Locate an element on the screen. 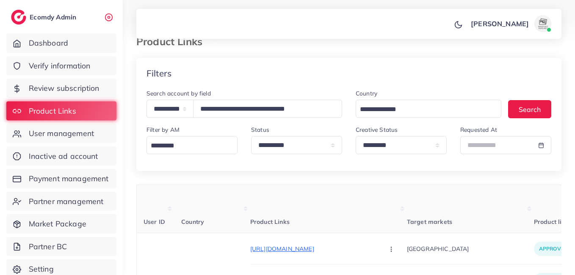 This screenshot has width=575, height=275. a: Verify information is located at coordinates (61, 66).